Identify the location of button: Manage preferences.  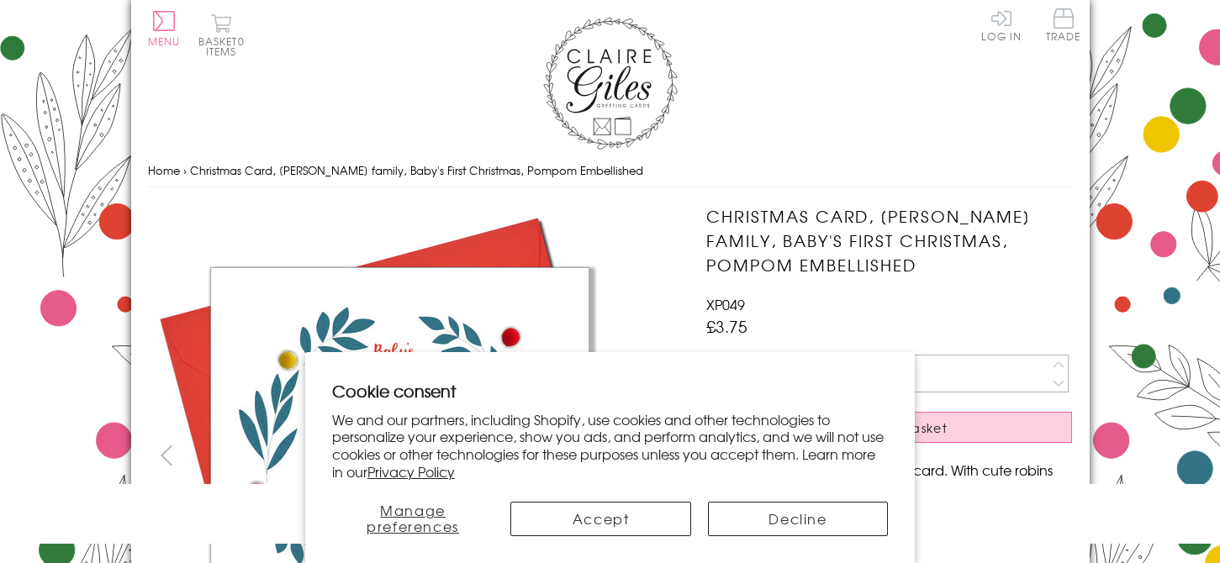
(413, 519).